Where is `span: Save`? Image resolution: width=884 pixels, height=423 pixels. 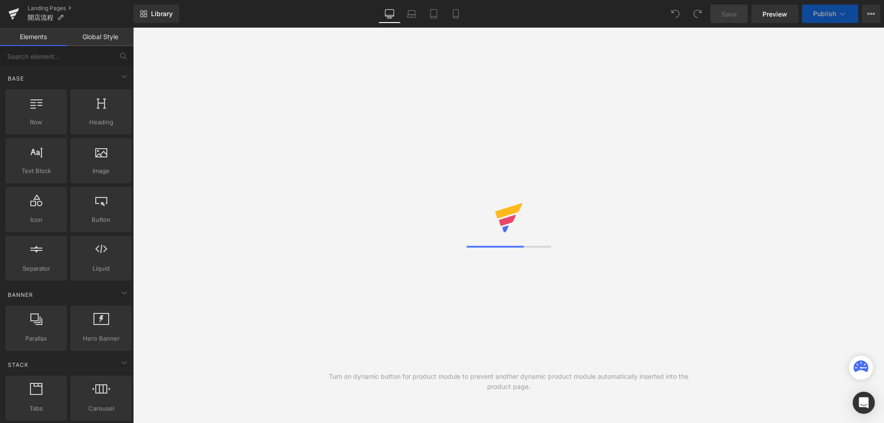
span: Save is located at coordinates (729, 14).